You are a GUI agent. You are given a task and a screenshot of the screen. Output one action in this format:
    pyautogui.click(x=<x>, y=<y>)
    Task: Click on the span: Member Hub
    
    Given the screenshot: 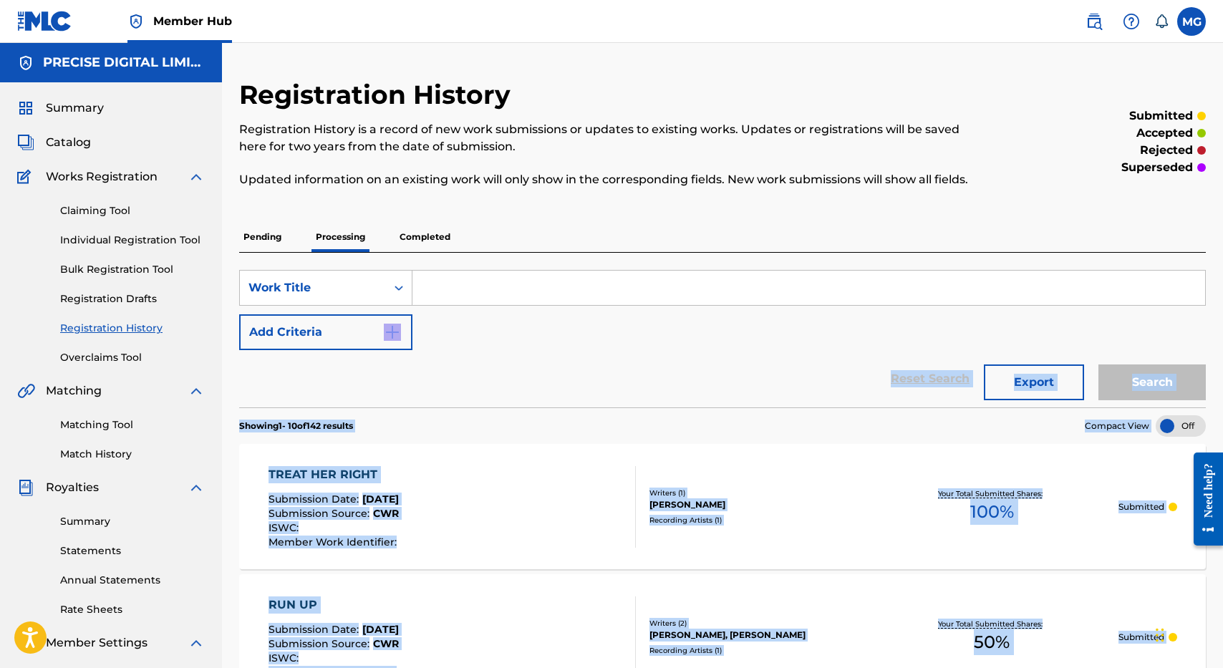 What is the action you would take?
    pyautogui.click(x=193, y=21)
    